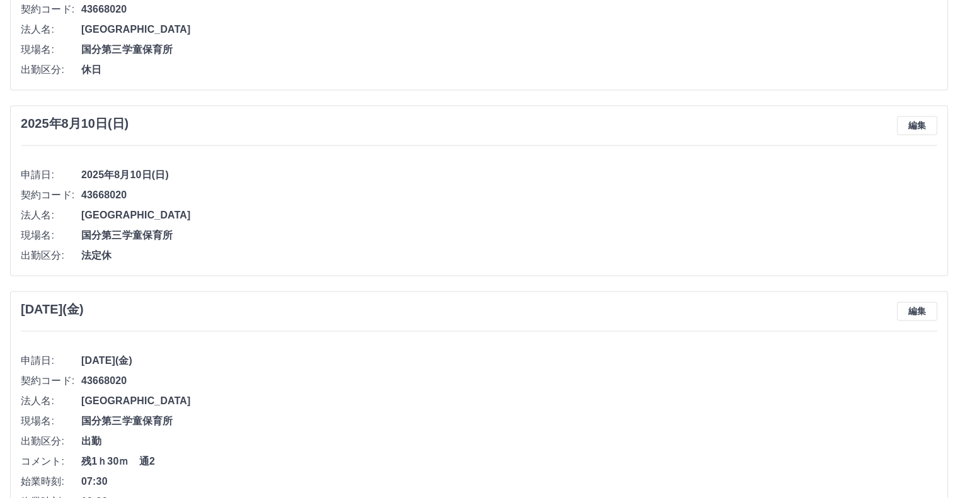  Describe the element at coordinates (509, 256) in the screenshot. I see `span: 法定休` at that location.